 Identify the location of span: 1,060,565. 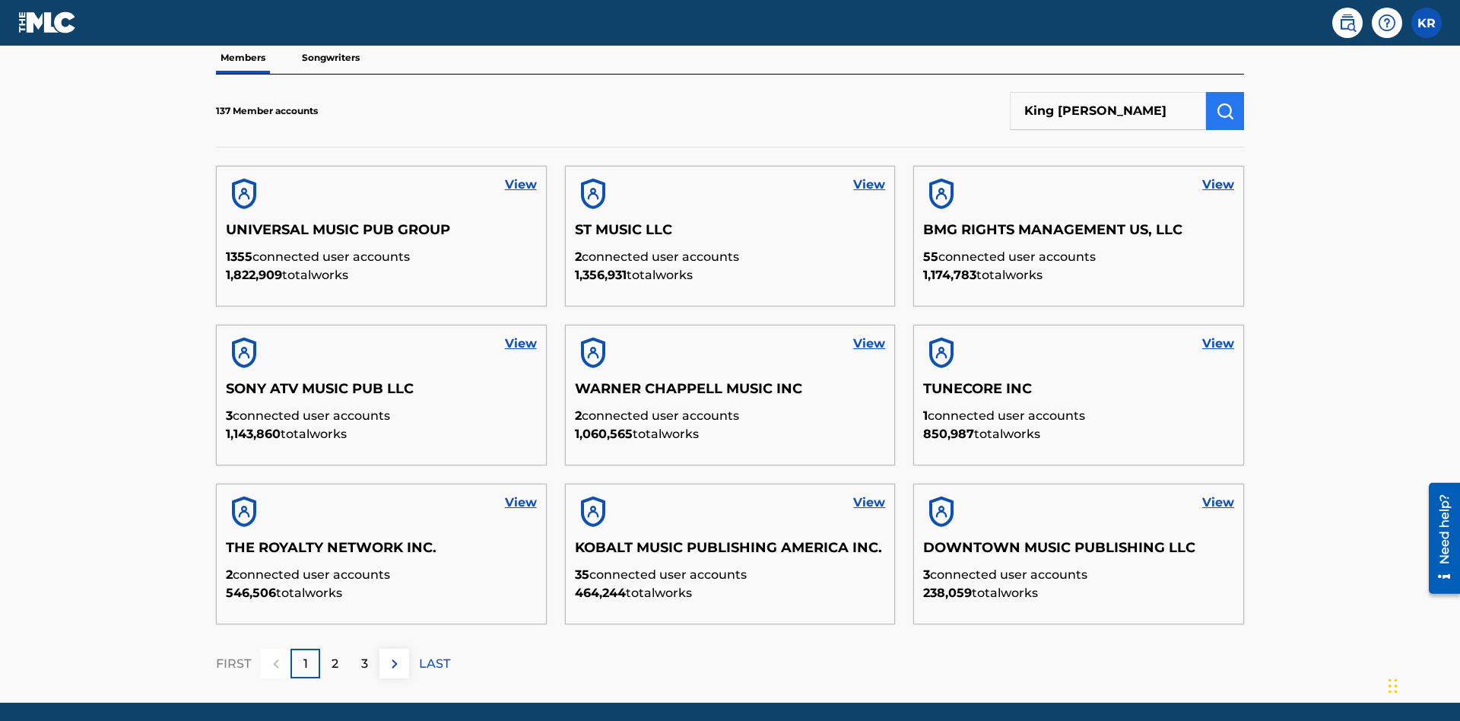
(604, 433).